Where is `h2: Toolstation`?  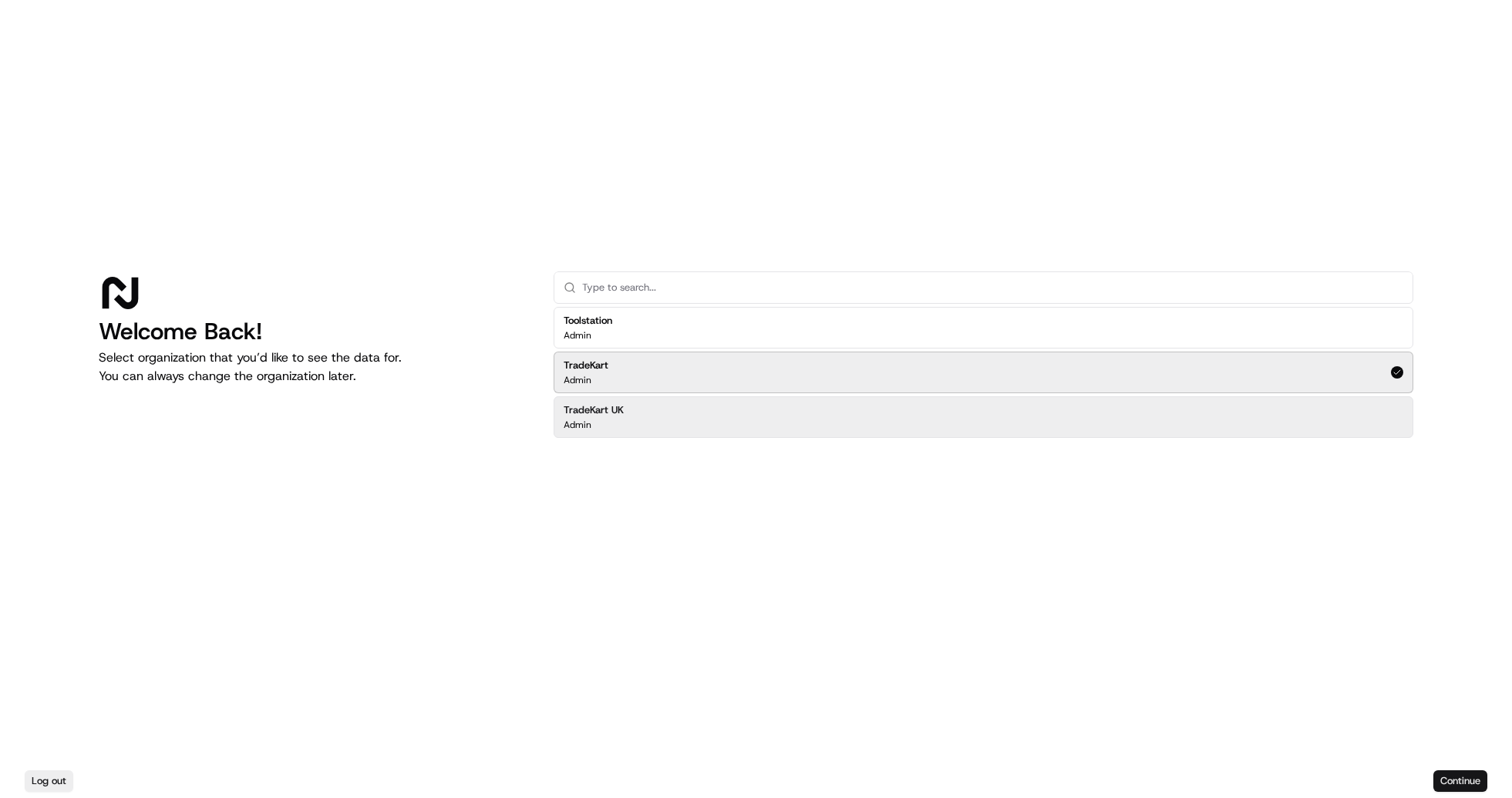
h2: Toolstation is located at coordinates (587, 321).